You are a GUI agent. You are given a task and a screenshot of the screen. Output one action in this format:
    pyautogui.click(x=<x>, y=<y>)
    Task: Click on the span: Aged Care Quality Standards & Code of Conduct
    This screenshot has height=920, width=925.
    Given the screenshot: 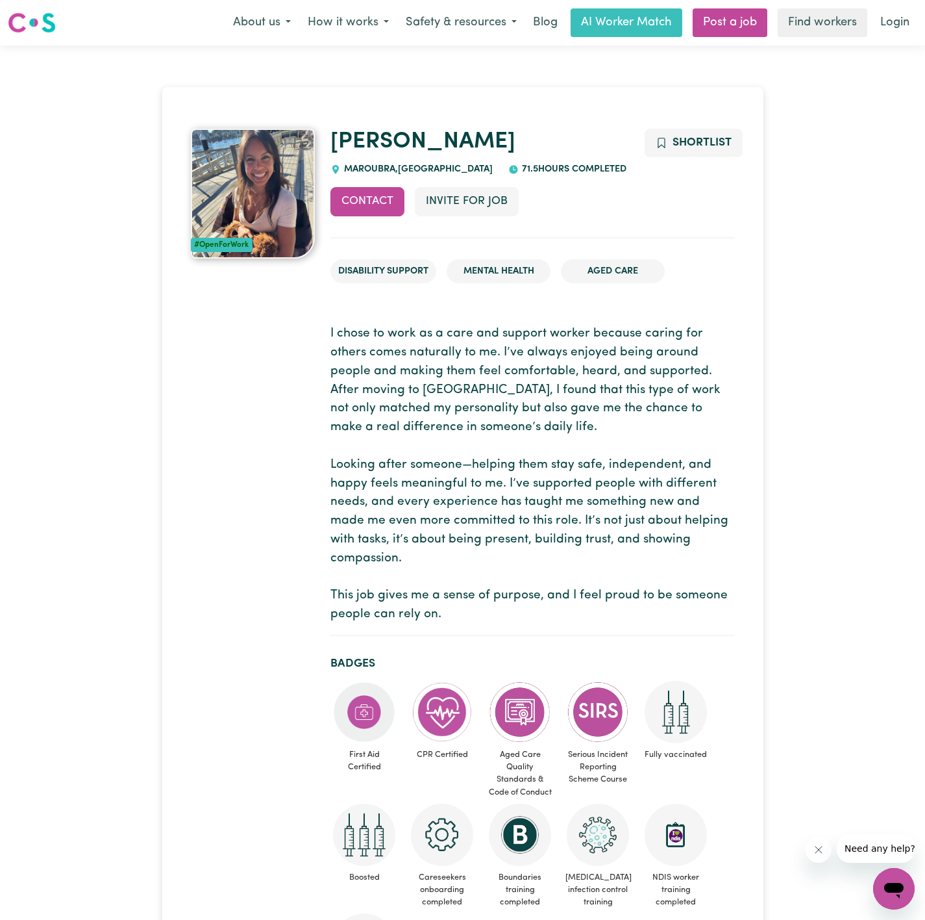 What is the action you would take?
    pyautogui.click(x=520, y=773)
    